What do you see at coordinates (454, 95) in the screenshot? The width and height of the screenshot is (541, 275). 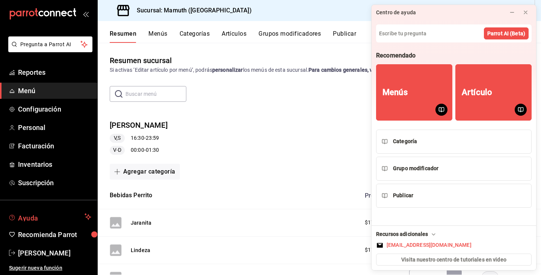 I see `div: Grid Recommendations` at bounding box center [454, 95].